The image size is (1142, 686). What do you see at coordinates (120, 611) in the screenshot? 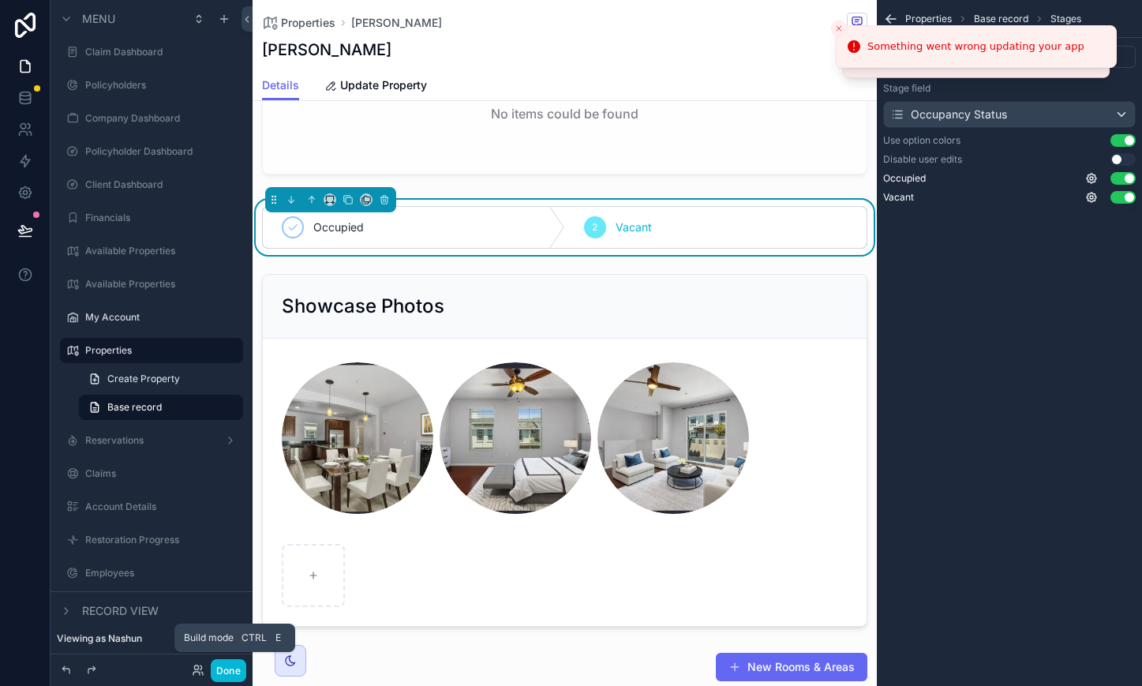
I see `span: Record view` at bounding box center [120, 611].